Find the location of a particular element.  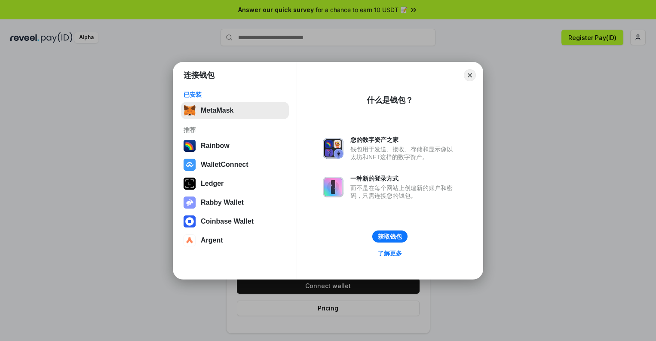

button: Argent is located at coordinates (235, 240).